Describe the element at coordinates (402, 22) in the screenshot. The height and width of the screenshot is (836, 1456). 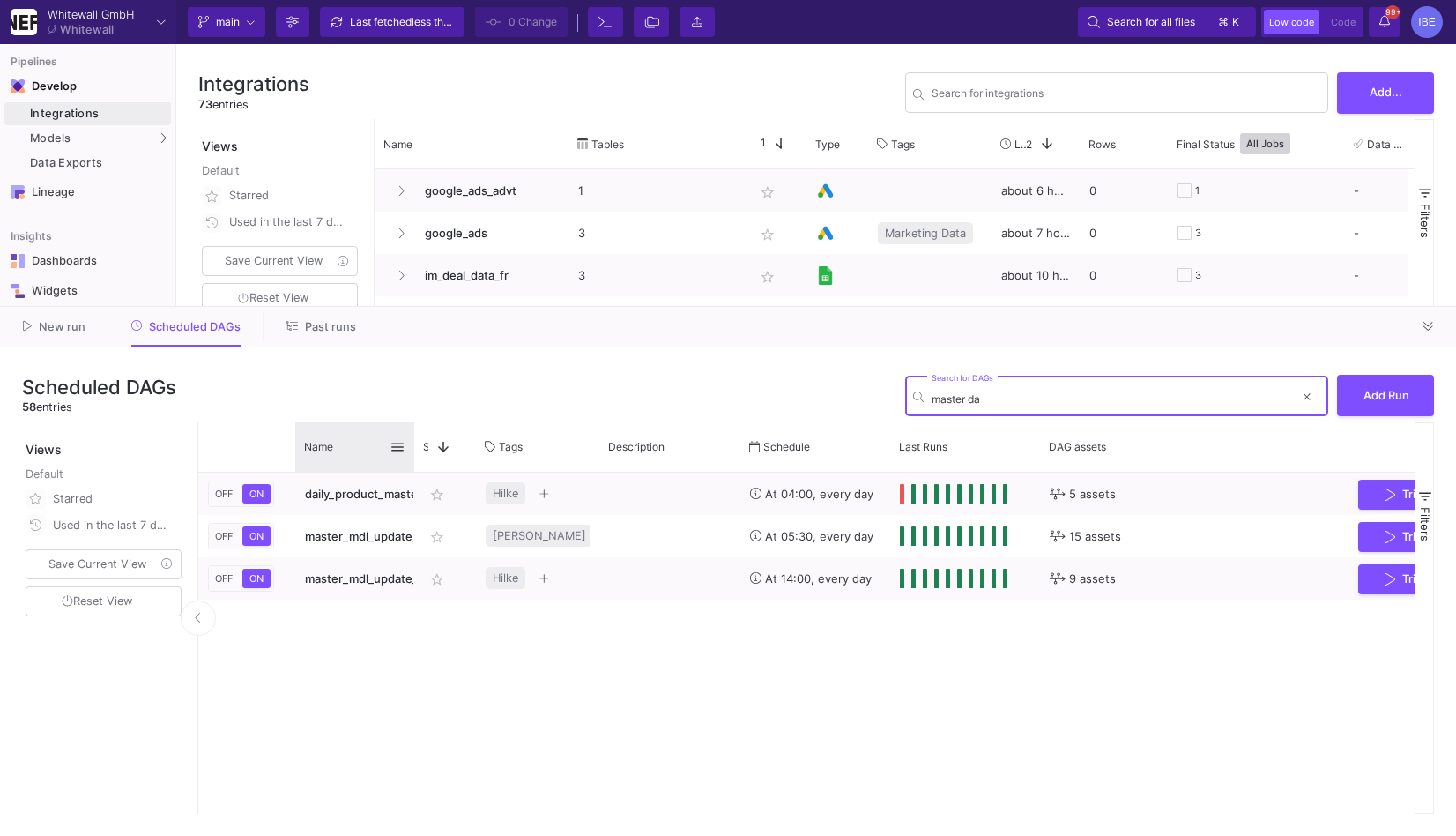
I see `div: Last fetched` at that location.